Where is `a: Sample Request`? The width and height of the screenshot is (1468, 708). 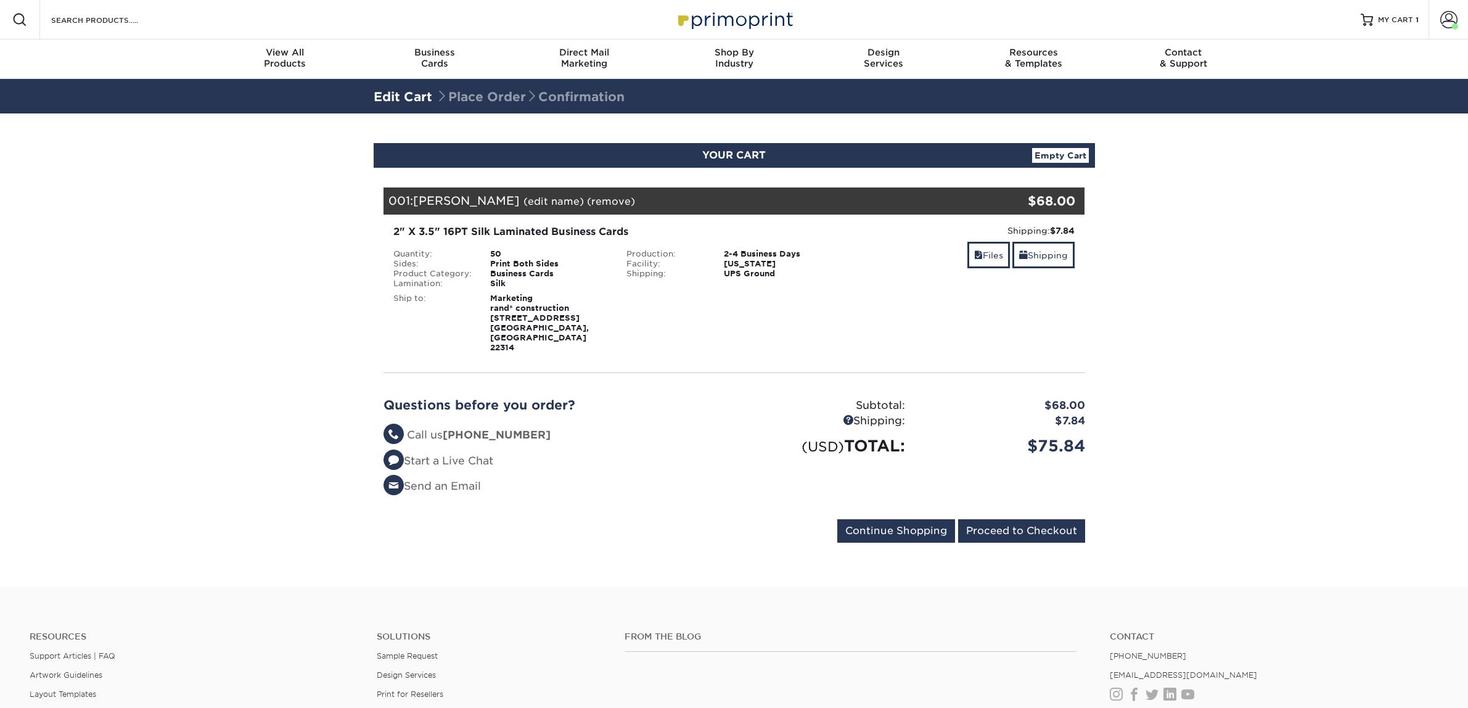
a: Sample Request is located at coordinates (407, 655).